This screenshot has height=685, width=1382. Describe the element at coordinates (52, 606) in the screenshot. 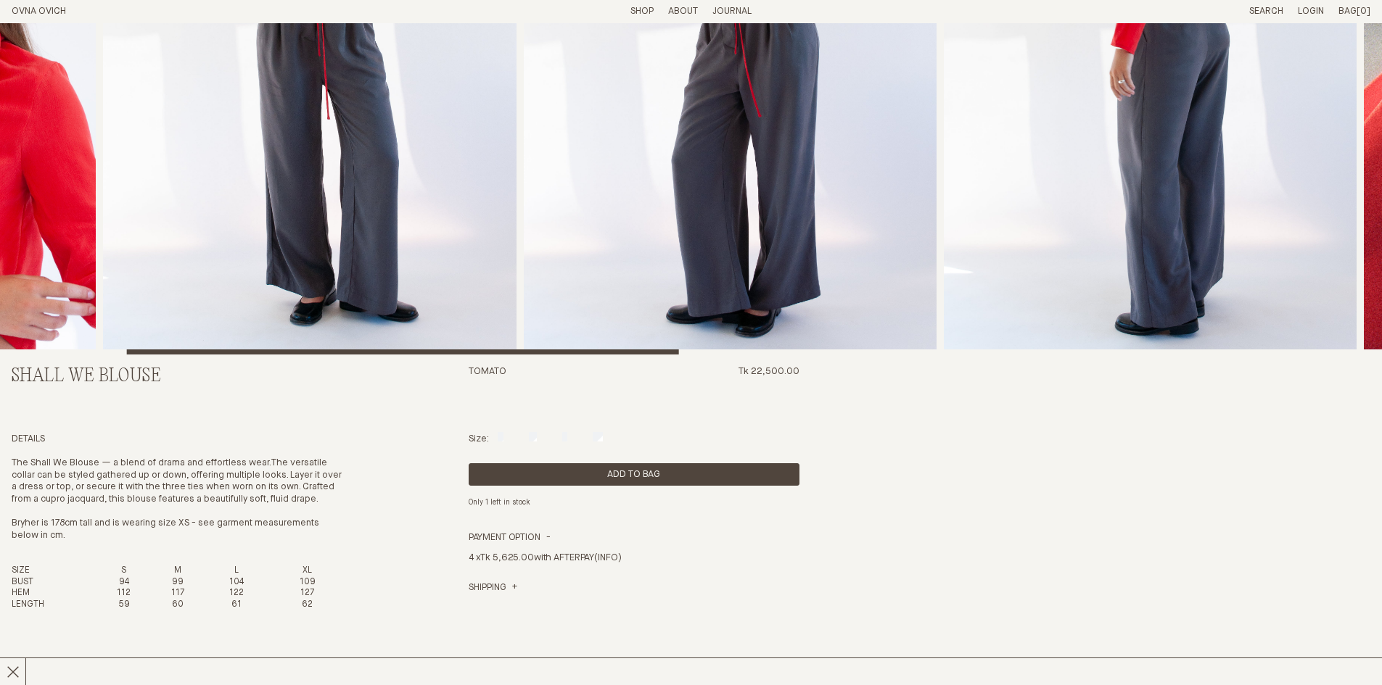

I see `th: LENGTH` at that location.